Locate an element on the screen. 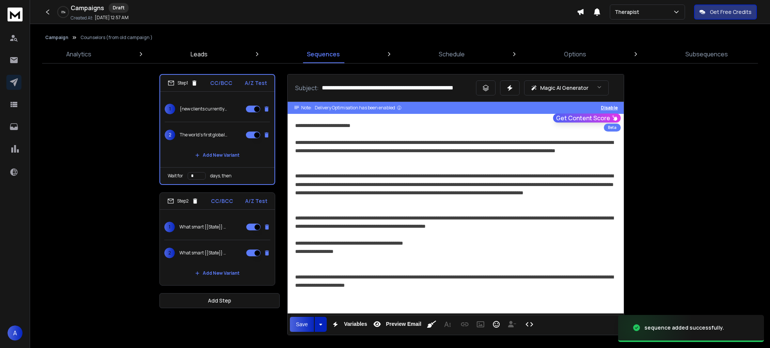 Image resolution: width=770 pixels, height=348 pixels. div: Step 1 is located at coordinates (183, 83).